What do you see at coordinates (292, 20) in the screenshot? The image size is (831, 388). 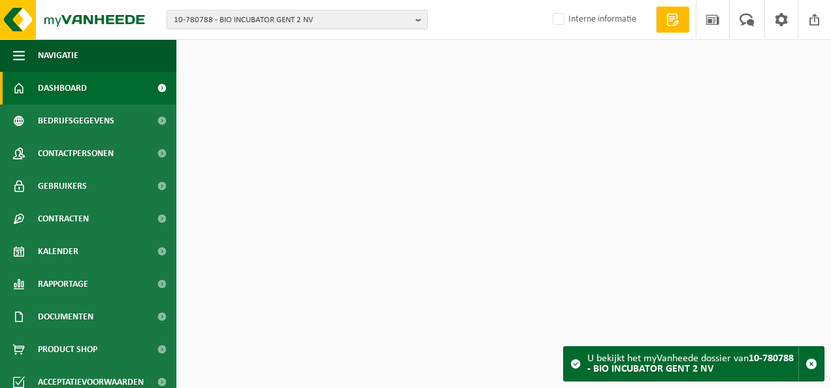 I see `span: 10-780788 - BIO INCUBATOR GENT 2 NV` at bounding box center [292, 20].